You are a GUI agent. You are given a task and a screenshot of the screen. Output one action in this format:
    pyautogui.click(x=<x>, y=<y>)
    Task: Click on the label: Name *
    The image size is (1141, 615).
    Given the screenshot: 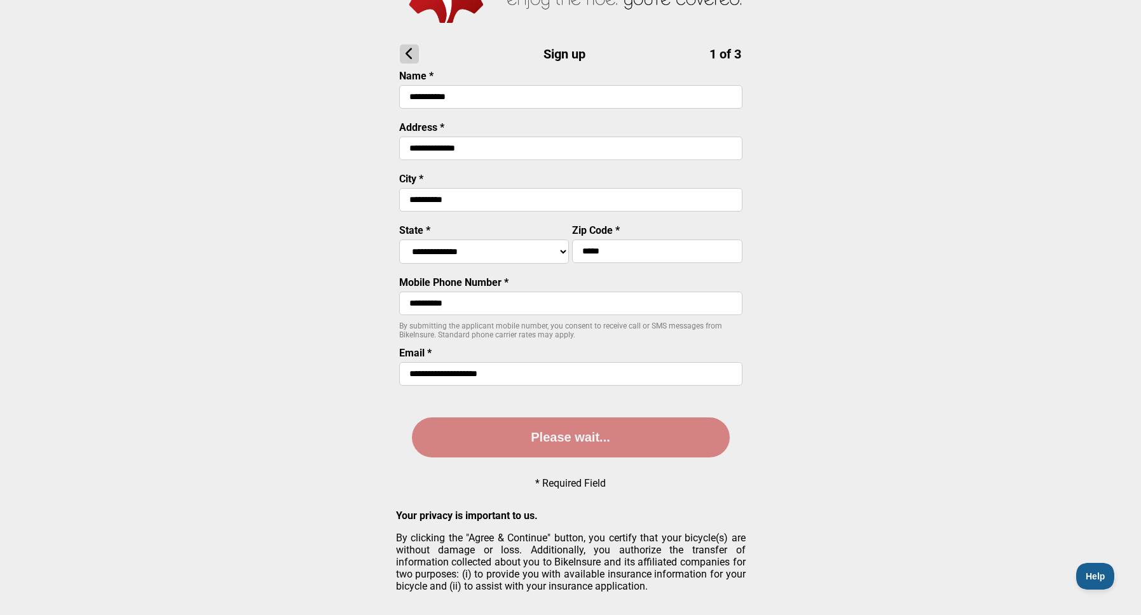 What is the action you would take?
    pyautogui.click(x=416, y=76)
    